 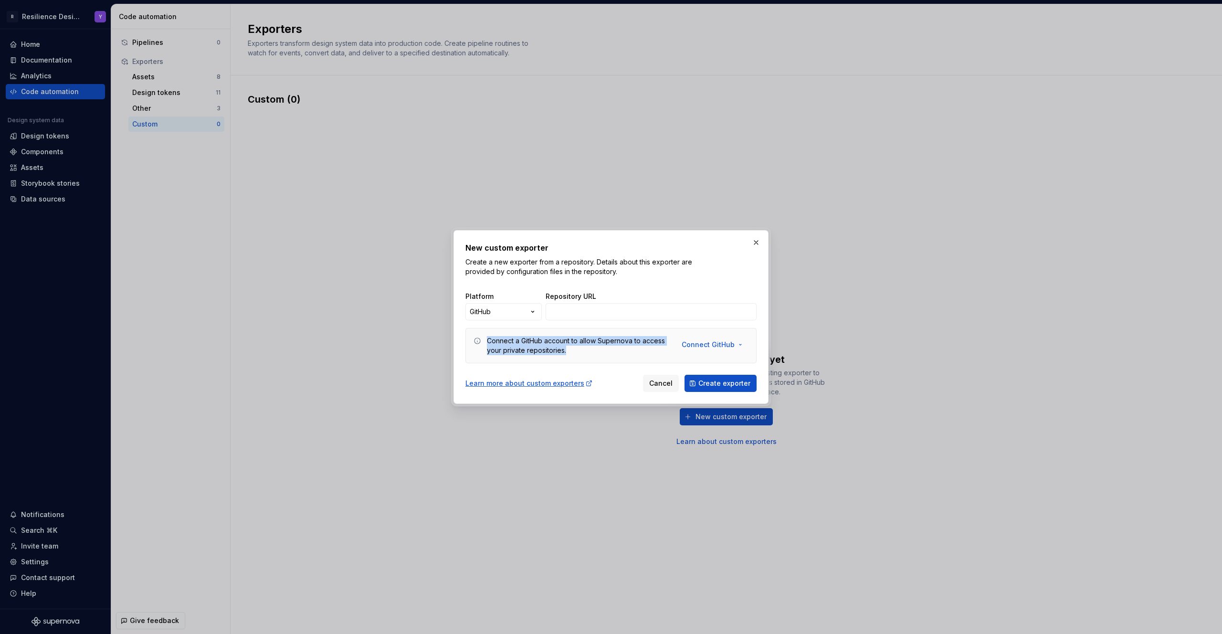 What do you see at coordinates (580, 267) in the screenshot?
I see `p: Create a new exporter from a repository. Details about this exporter are provided by configuratio...` at bounding box center [580, 267].